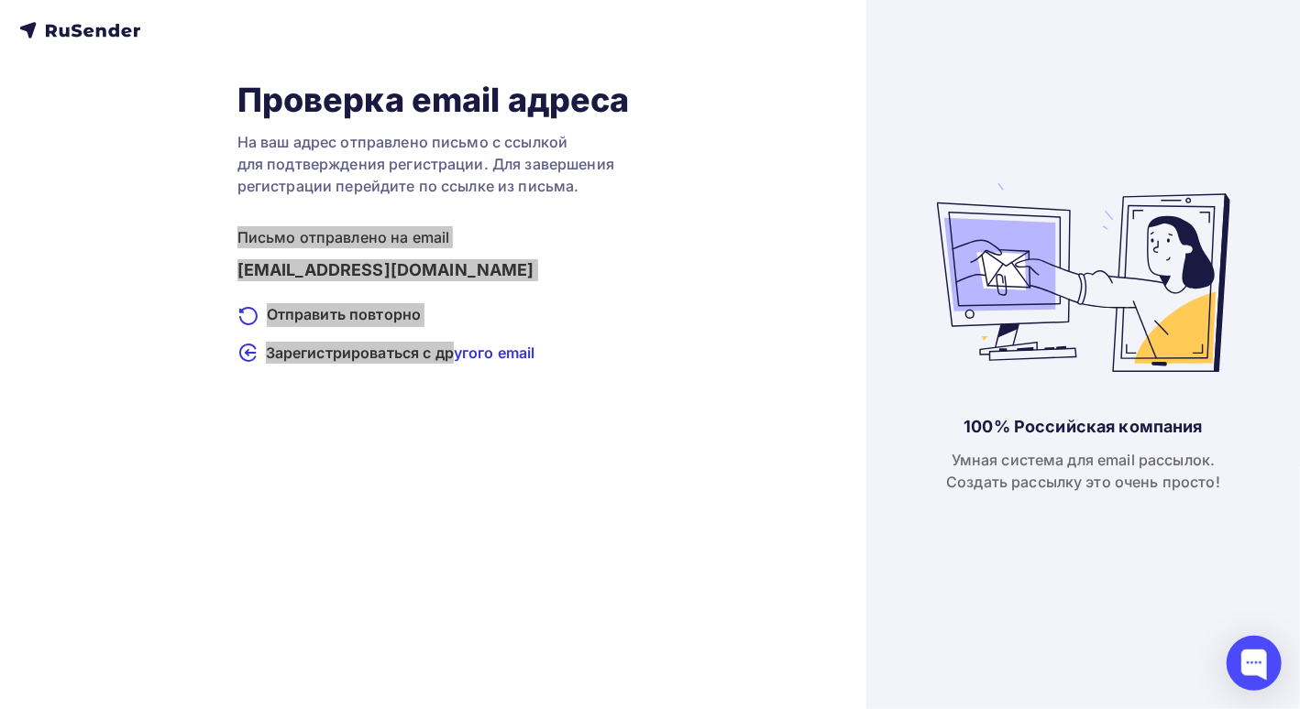 The width and height of the screenshot is (1300, 709). Describe the element at coordinates (433, 237) in the screenshot. I see `div: Письмо отправлено на email` at that location.